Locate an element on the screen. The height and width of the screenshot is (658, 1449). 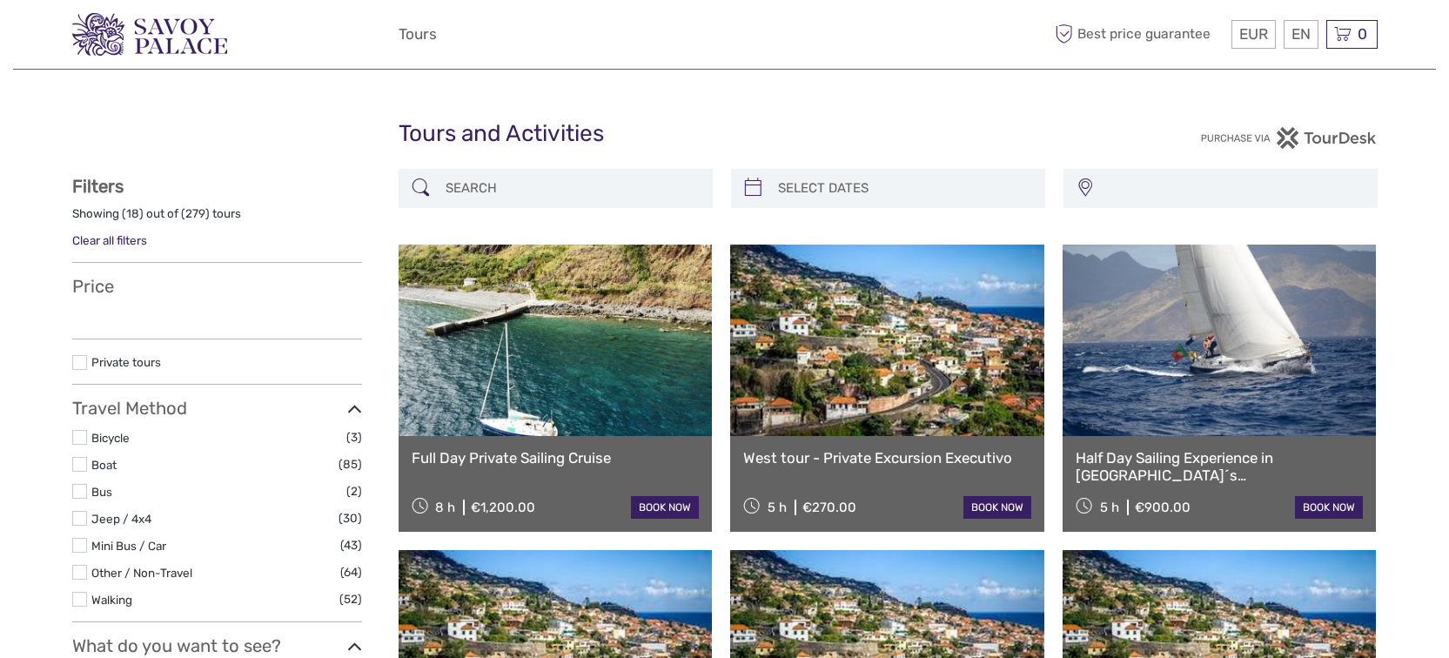
a: West tour - Private Excursion Executivo is located at coordinates (887, 458).